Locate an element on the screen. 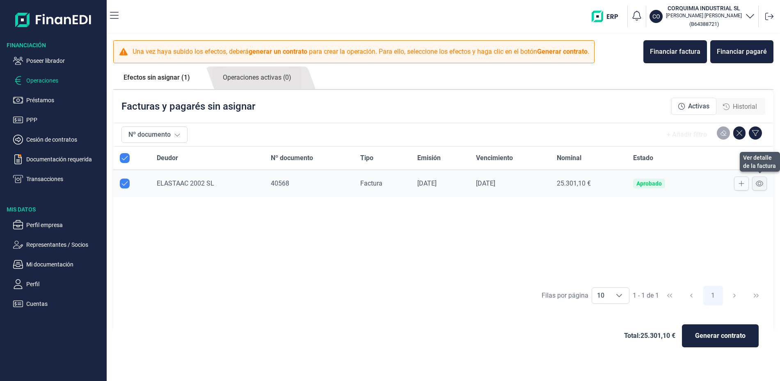 The height and width of the screenshot is (381, 780). button: Nº documento is located at coordinates (154, 135).